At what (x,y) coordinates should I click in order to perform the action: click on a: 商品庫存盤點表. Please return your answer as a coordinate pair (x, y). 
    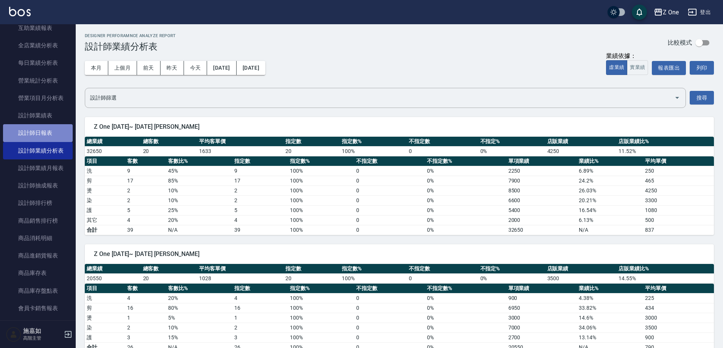
    Looking at the image, I should click on (38, 291).